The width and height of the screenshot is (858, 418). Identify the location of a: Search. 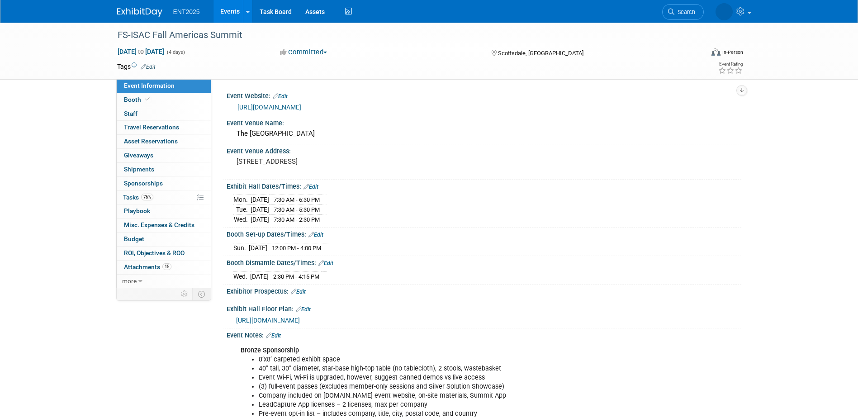
(683, 12).